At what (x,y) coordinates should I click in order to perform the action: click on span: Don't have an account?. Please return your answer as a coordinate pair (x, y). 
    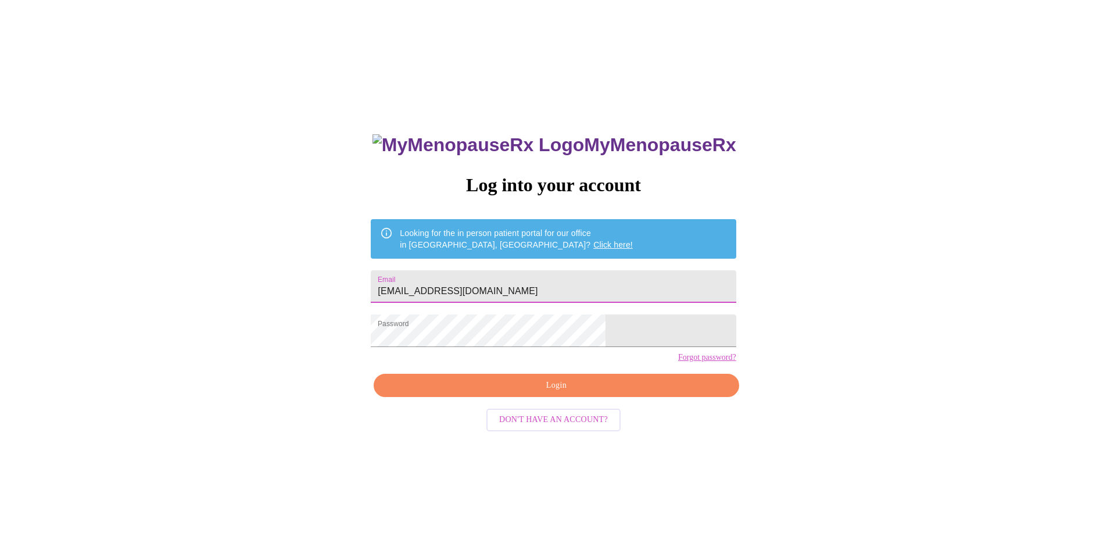
    Looking at the image, I should click on (553, 420).